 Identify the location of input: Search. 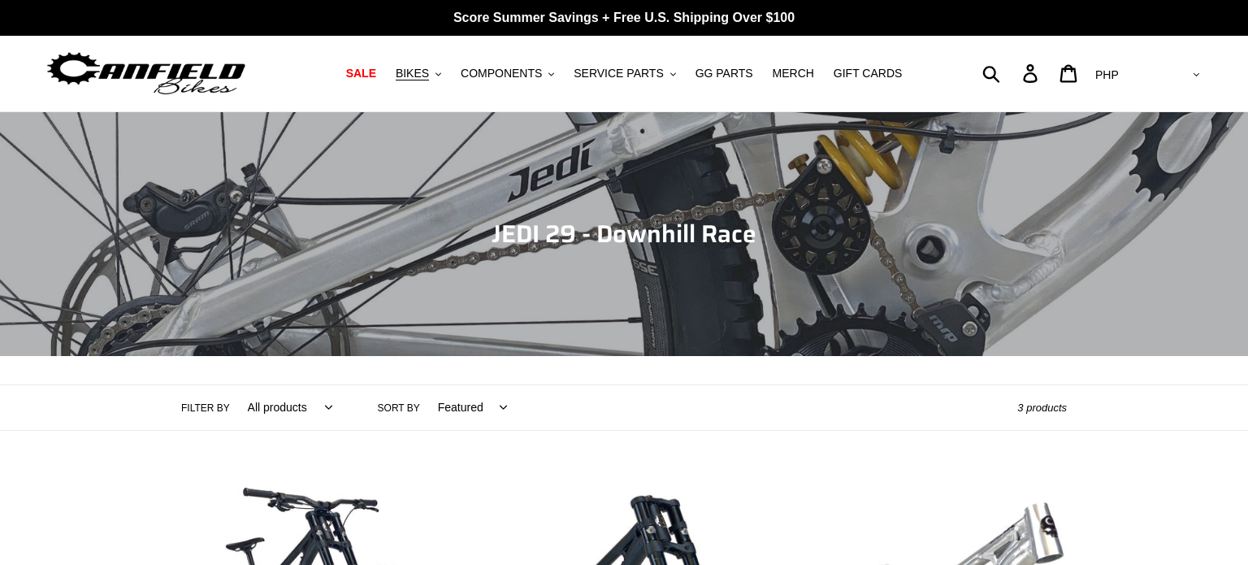
(1012, 73).